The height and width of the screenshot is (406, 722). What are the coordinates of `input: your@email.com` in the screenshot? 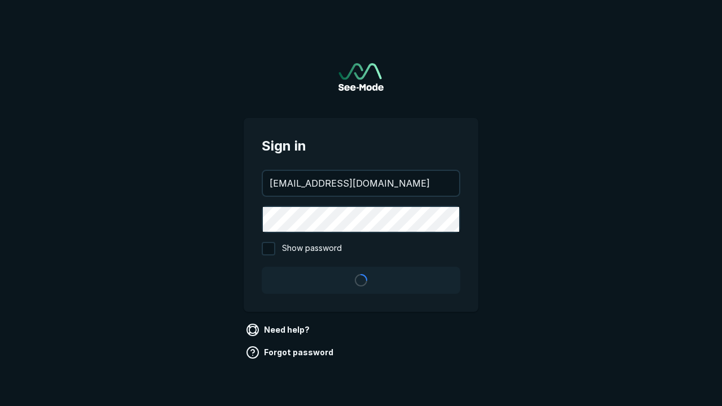 It's located at (361, 183).